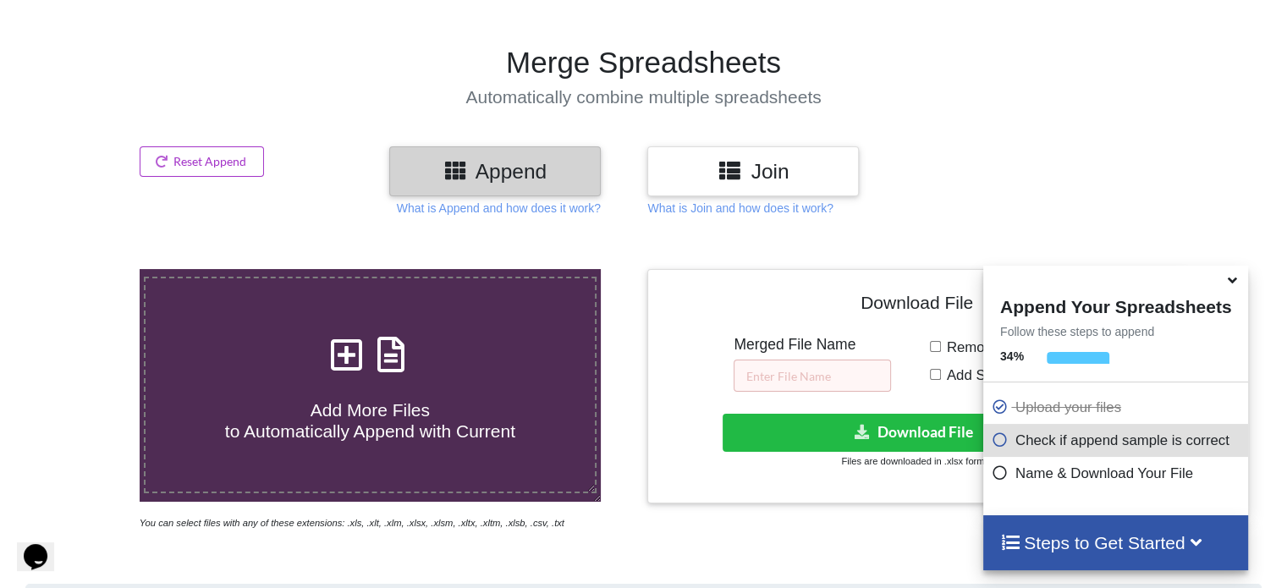  I want to click on p: What is Append and how does it work?, so click(498, 208).